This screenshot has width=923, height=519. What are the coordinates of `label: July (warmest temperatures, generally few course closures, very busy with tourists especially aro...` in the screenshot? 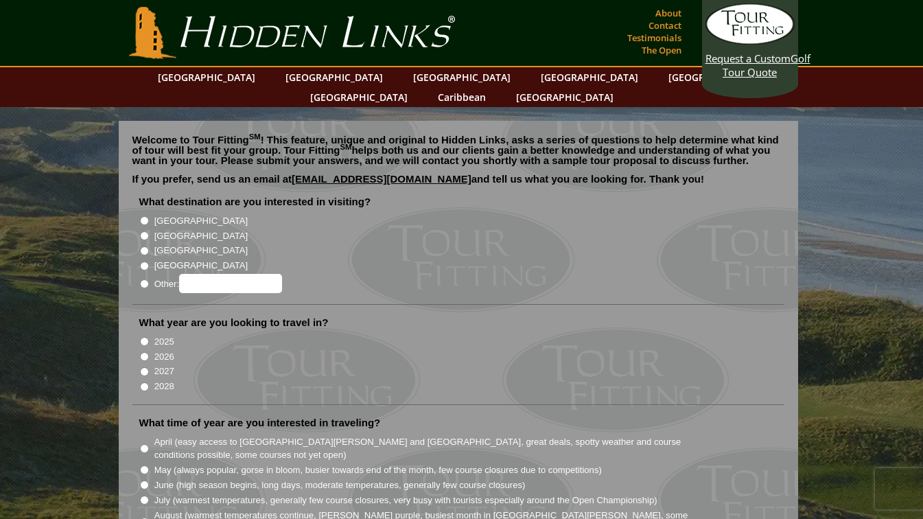 It's located at (406, 500).